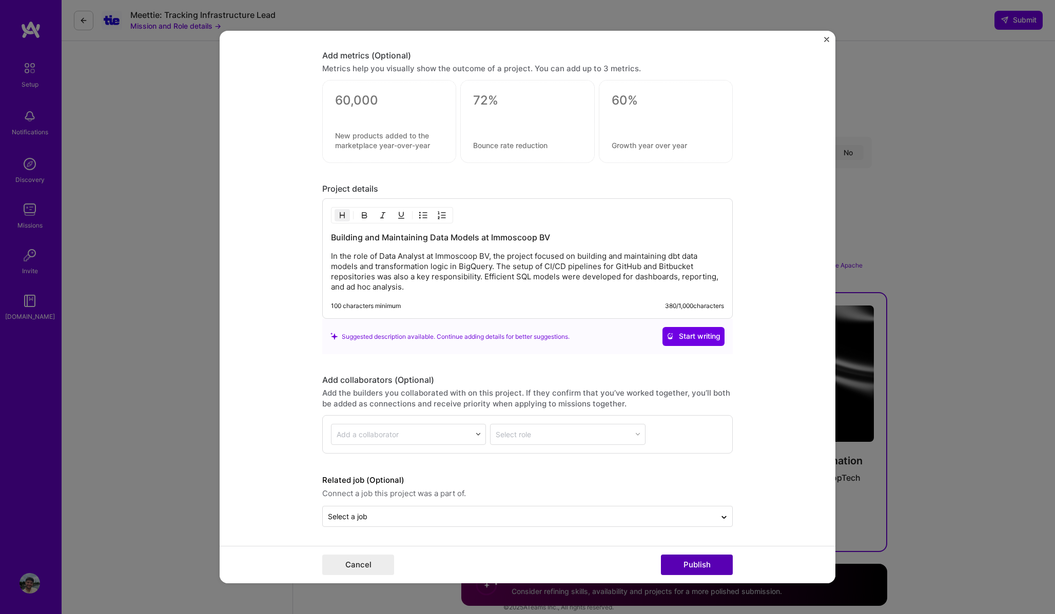  I want to click on div: Add a collaborator, so click(367, 434).